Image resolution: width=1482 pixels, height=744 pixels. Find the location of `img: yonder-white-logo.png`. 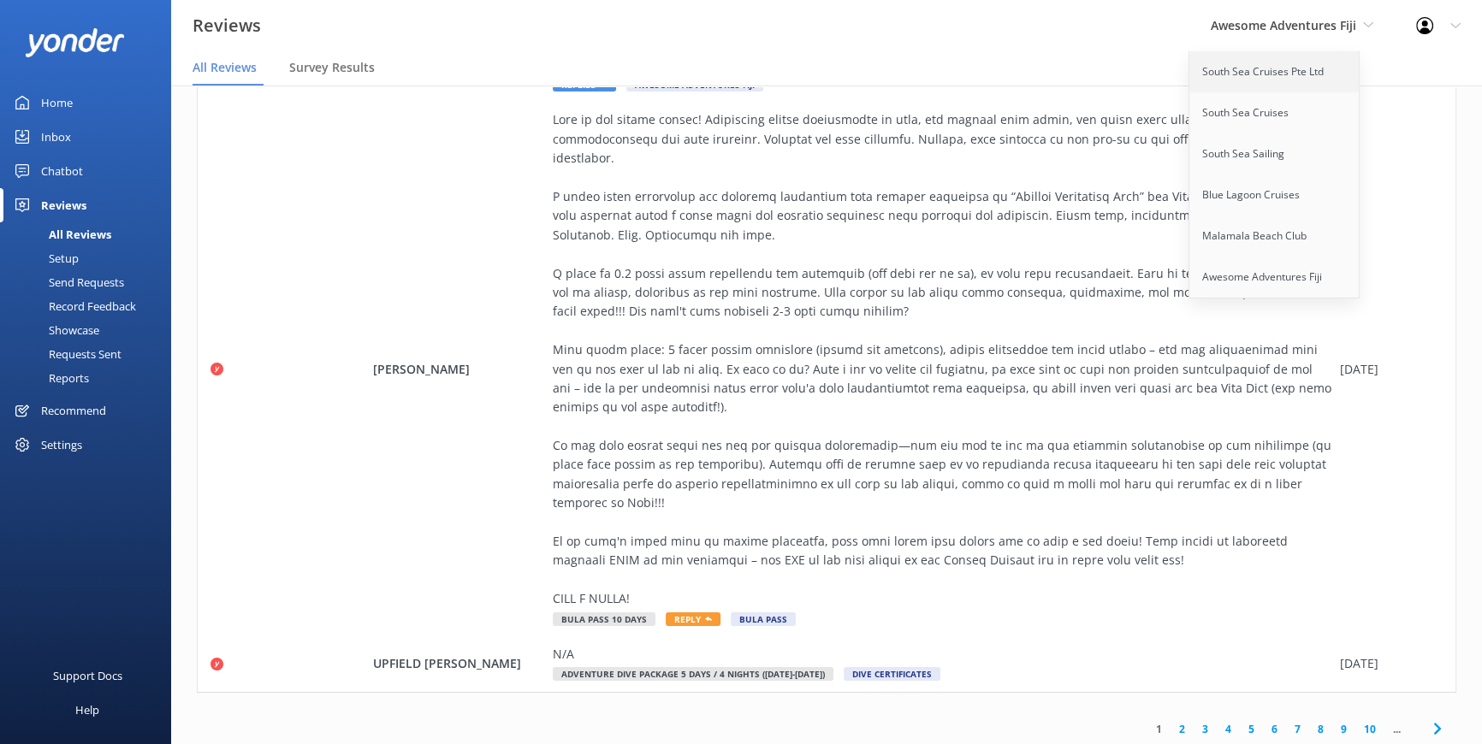

img: yonder-white-logo.png is located at coordinates (74, 42).